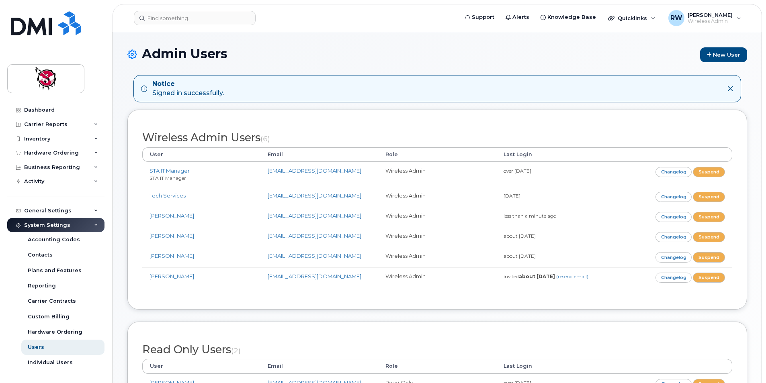 This screenshot has height=383, width=766. I want to click on div: Signed in successfully., so click(188, 89).